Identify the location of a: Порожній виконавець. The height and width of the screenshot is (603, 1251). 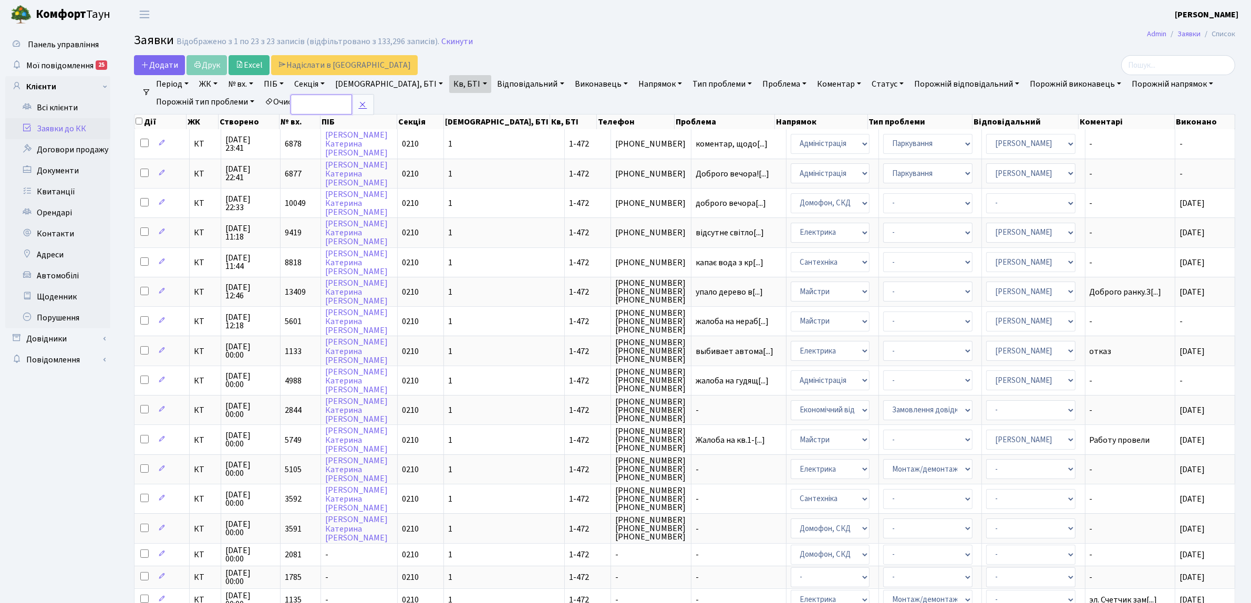
(1076, 84).